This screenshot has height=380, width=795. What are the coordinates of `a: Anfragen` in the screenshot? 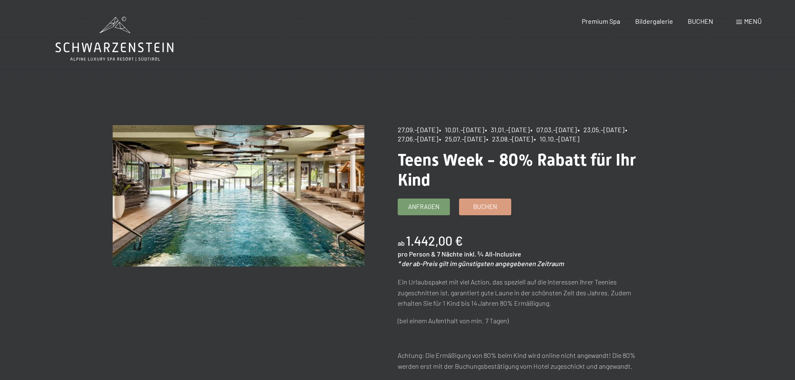 It's located at (423, 207).